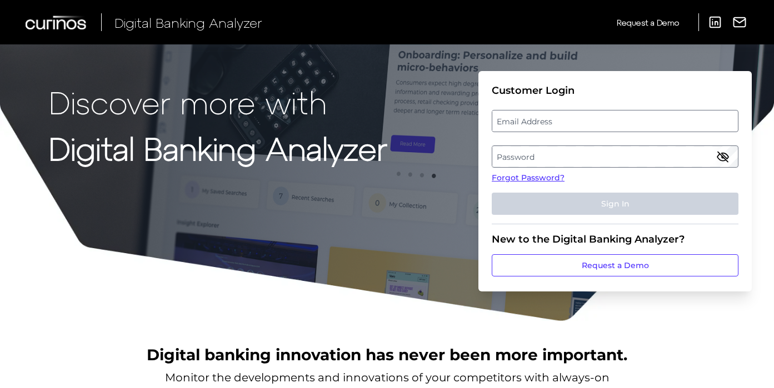  I want to click on p: Discover more with, so click(218, 102).